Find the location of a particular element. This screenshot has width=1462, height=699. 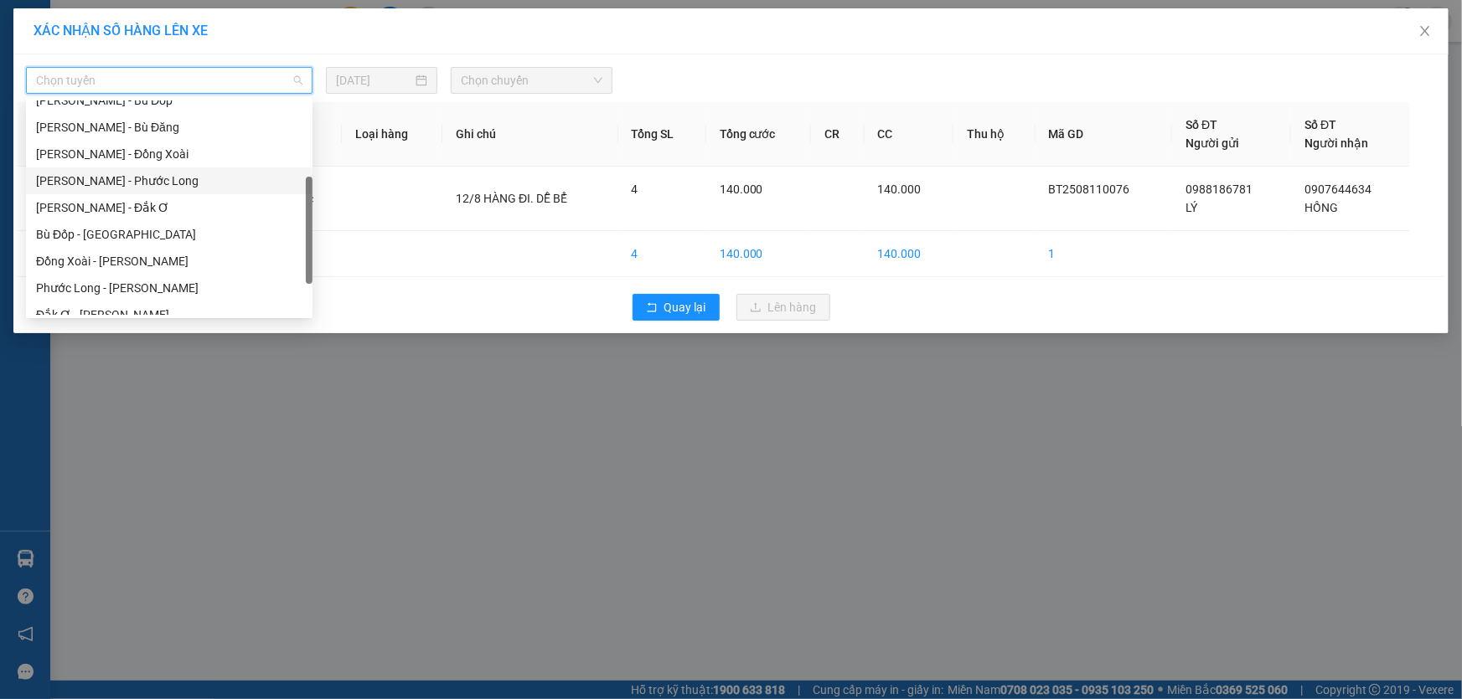

span: BT2508110076 is located at coordinates (1089, 189).